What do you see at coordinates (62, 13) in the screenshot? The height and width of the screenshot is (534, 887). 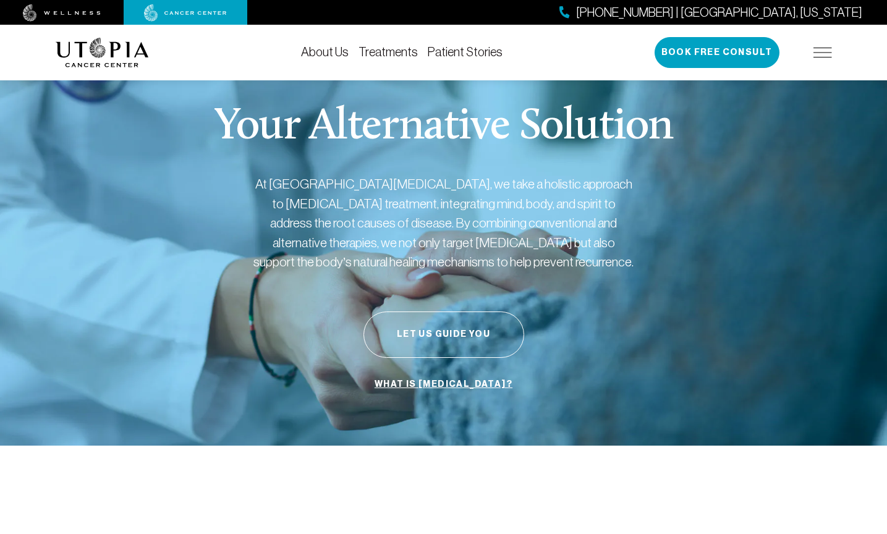 I see `img: wellness` at bounding box center [62, 13].